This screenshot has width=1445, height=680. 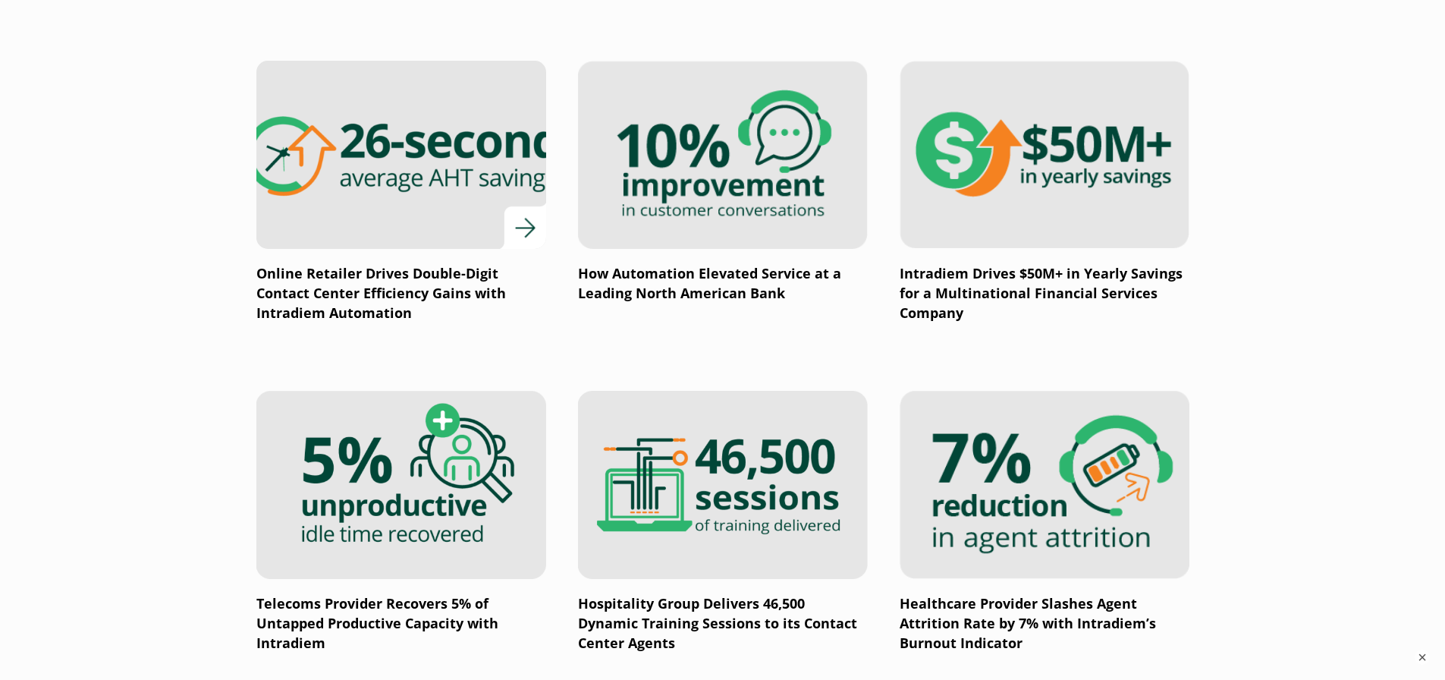 I want to click on p: Healthcare Provider Slashes Agent Attrition Rate by 7% with Intradiem’s Burnout Indicator, so click(x=1044, y=623).